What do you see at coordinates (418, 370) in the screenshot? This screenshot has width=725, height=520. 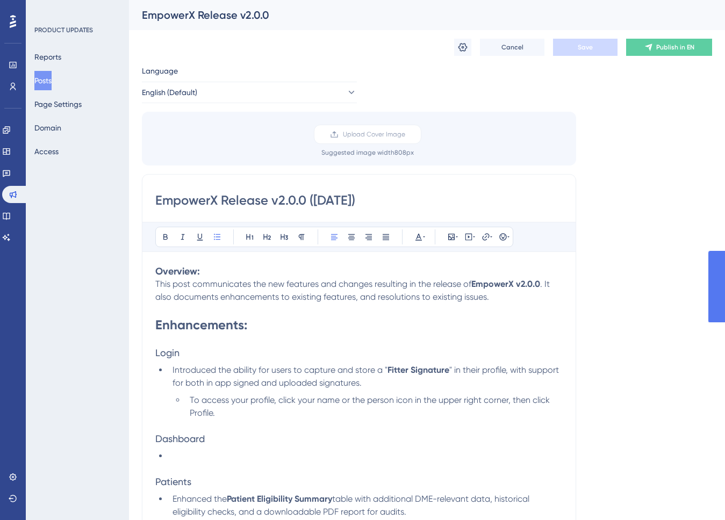 I see `strong: Fitter Signature` at bounding box center [418, 370].